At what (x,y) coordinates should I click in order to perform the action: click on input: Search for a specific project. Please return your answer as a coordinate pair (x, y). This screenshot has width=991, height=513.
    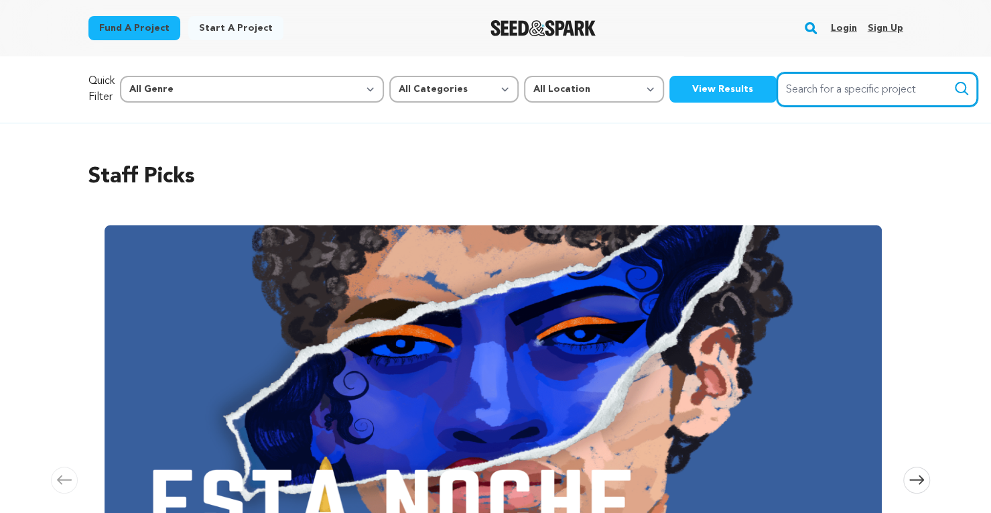
    Looking at the image, I should click on (877, 89).